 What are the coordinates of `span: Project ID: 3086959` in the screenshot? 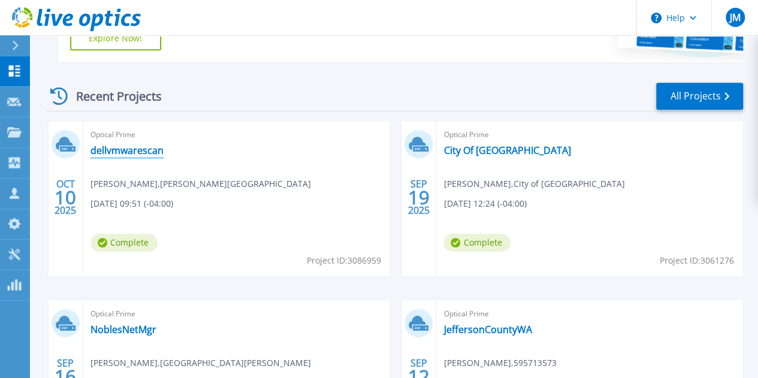 It's located at (343, 261).